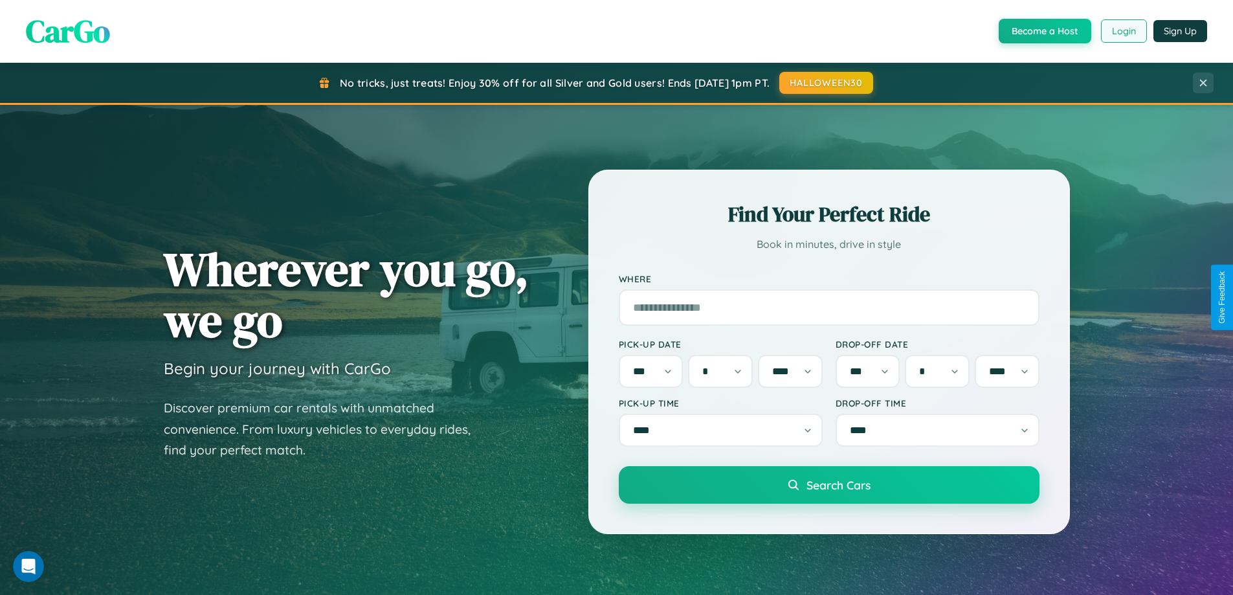 The image size is (1233, 595). What do you see at coordinates (1222, 297) in the screenshot?
I see `div: Give Feedback` at bounding box center [1222, 297].